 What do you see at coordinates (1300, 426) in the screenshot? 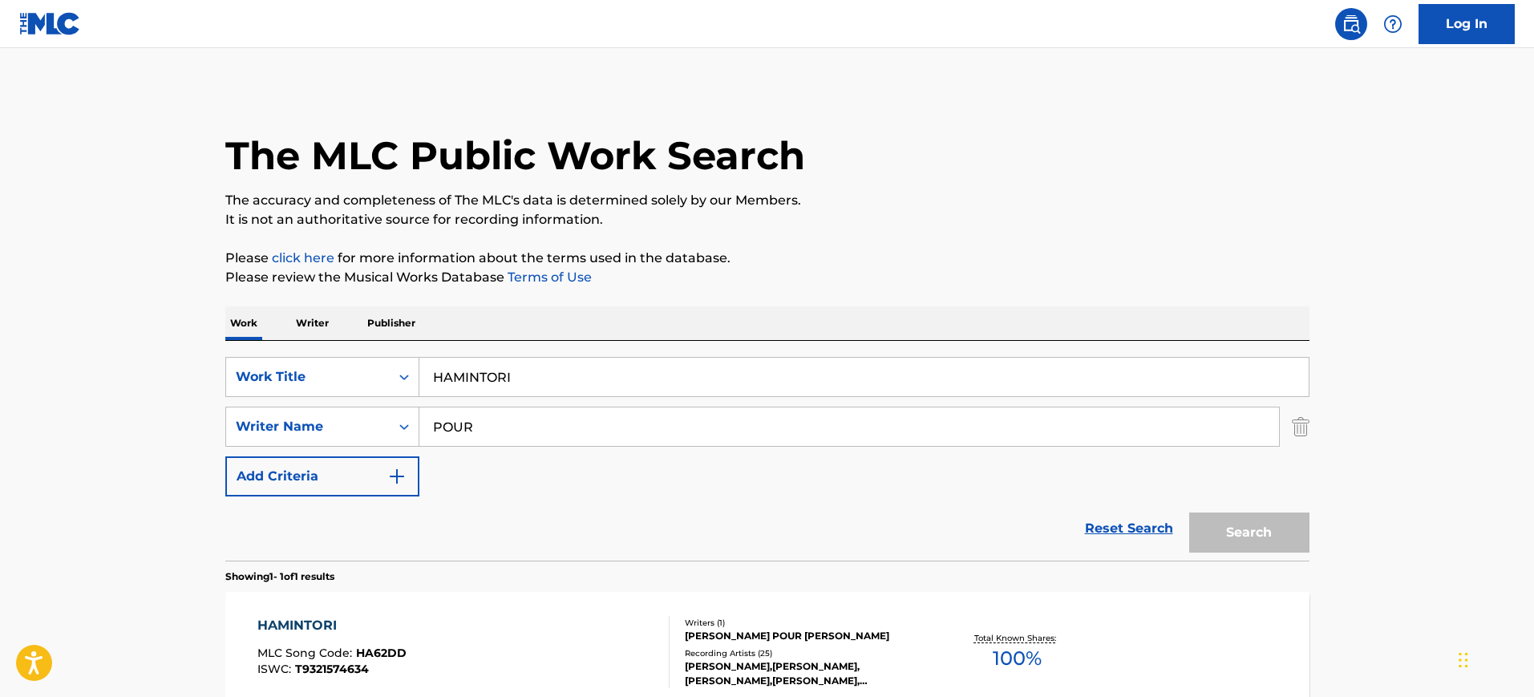
I see `img: Delete Criterion` at bounding box center [1300, 426].